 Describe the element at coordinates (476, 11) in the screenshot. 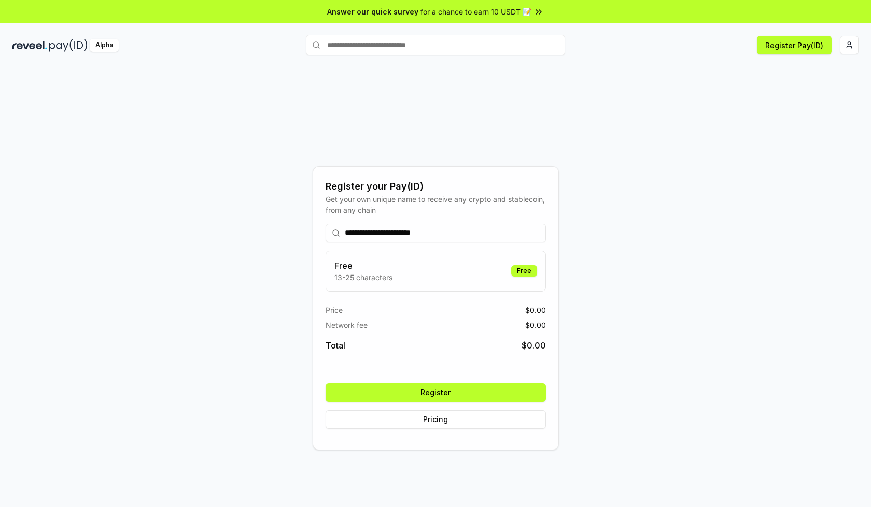

I see `span: for a chance to earn 10 USDT 📝` at that location.